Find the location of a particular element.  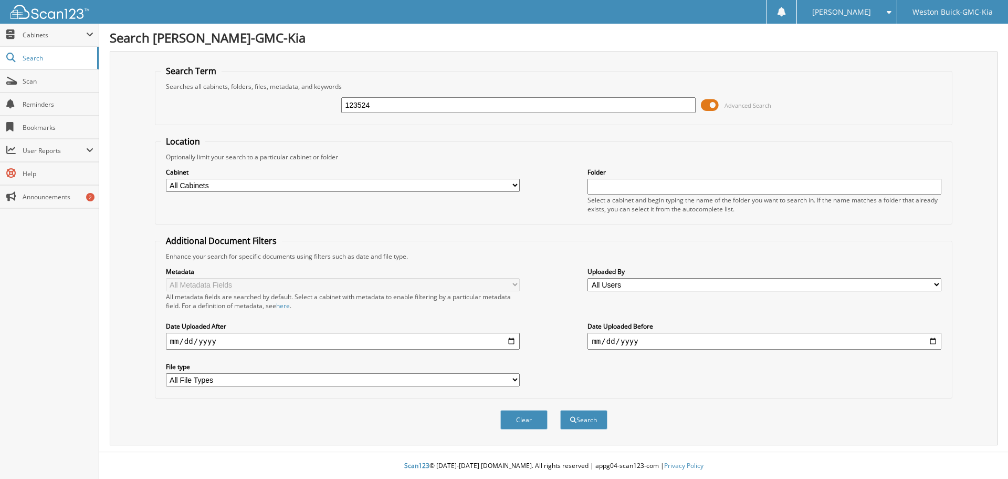

span: Bookmarks is located at coordinates (58, 127).